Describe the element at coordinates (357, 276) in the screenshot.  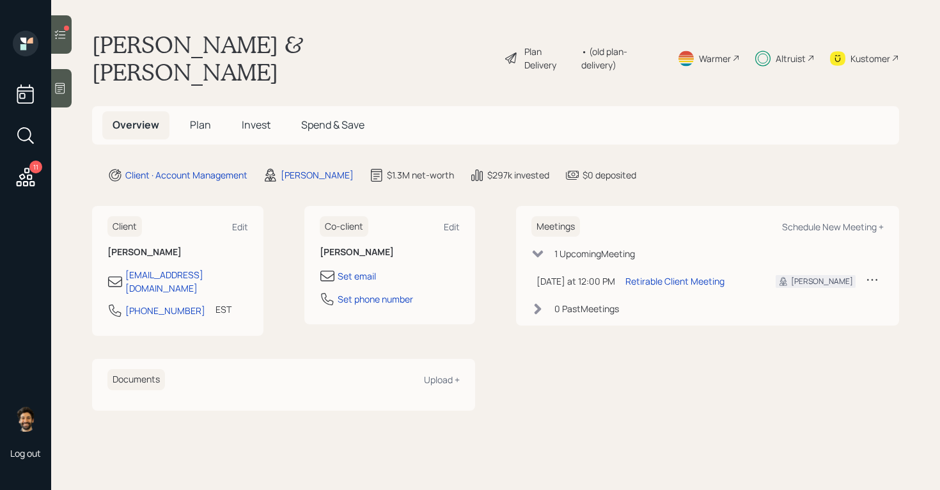
I see `div: Set email` at that location.